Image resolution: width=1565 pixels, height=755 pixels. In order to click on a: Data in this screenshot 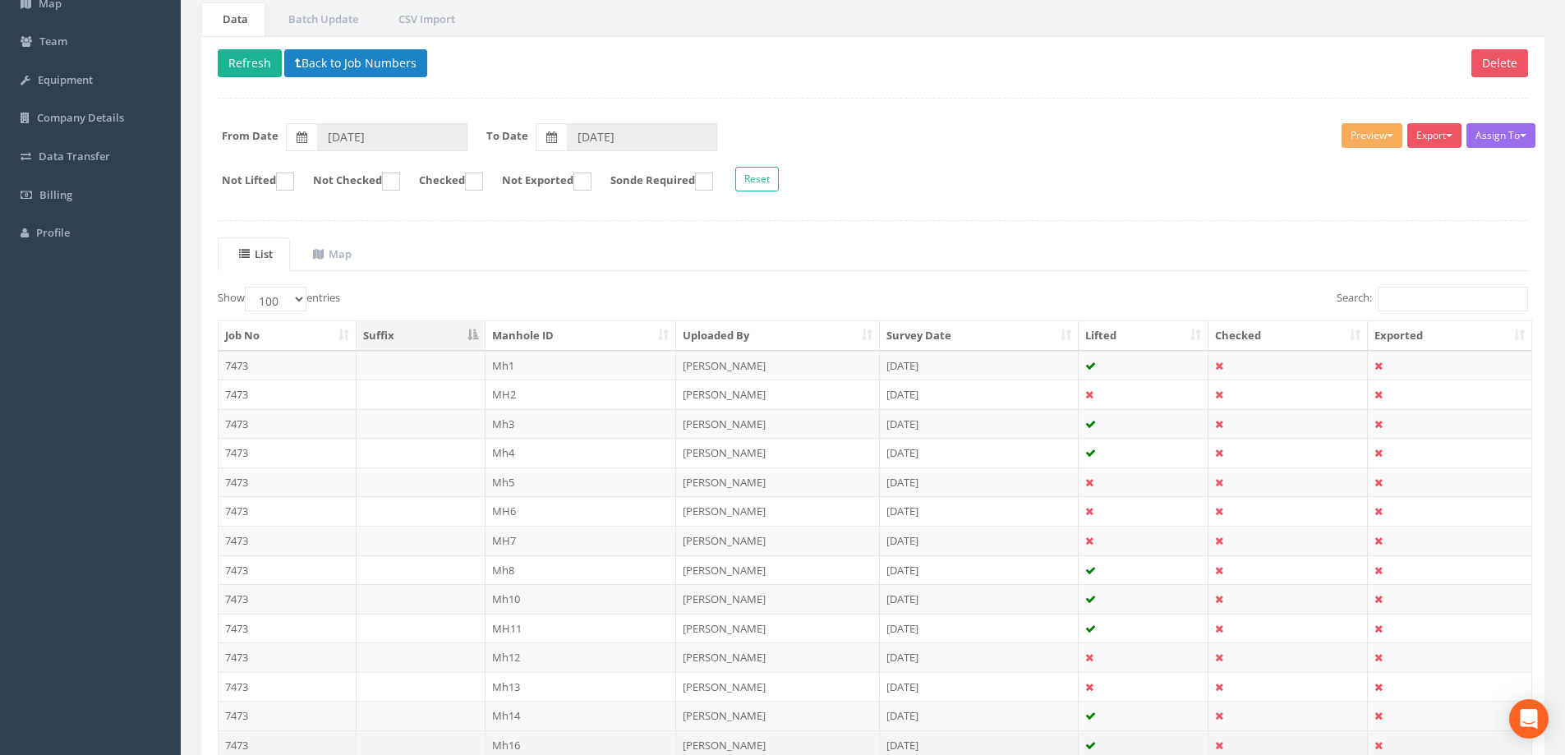, I will do `click(233, 19)`.